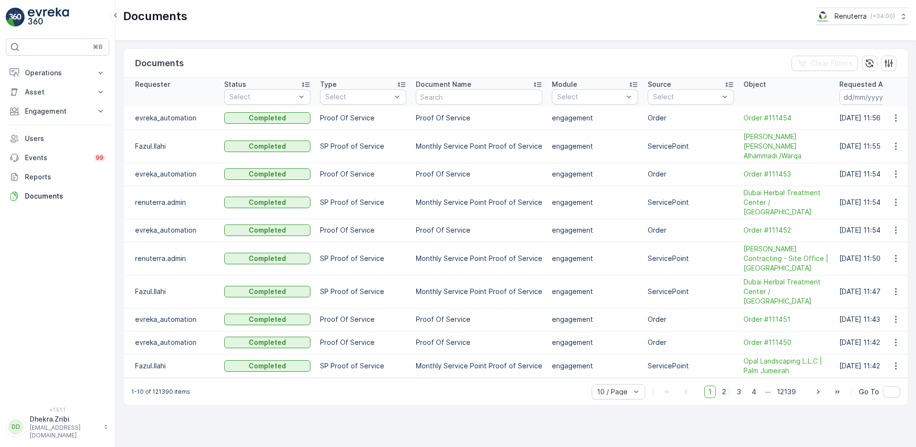 Image resolution: width=916 pixels, height=447 pixels. I want to click on p: Reports, so click(65, 177).